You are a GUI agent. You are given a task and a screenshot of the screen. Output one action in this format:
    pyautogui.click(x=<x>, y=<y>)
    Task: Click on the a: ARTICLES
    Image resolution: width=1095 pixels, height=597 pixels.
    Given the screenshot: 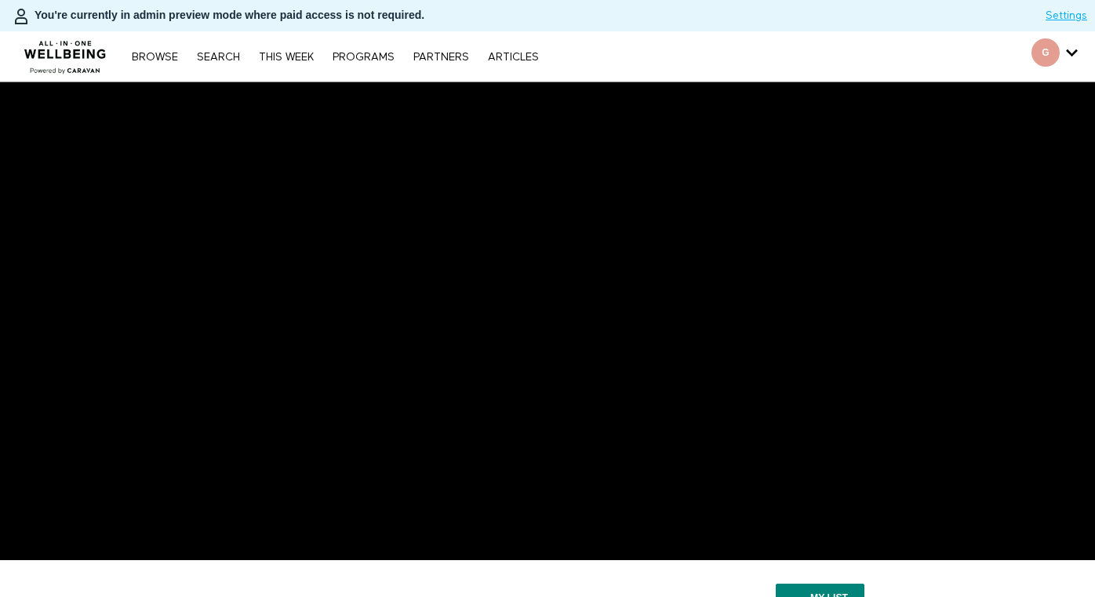 What is the action you would take?
    pyautogui.click(x=513, y=57)
    